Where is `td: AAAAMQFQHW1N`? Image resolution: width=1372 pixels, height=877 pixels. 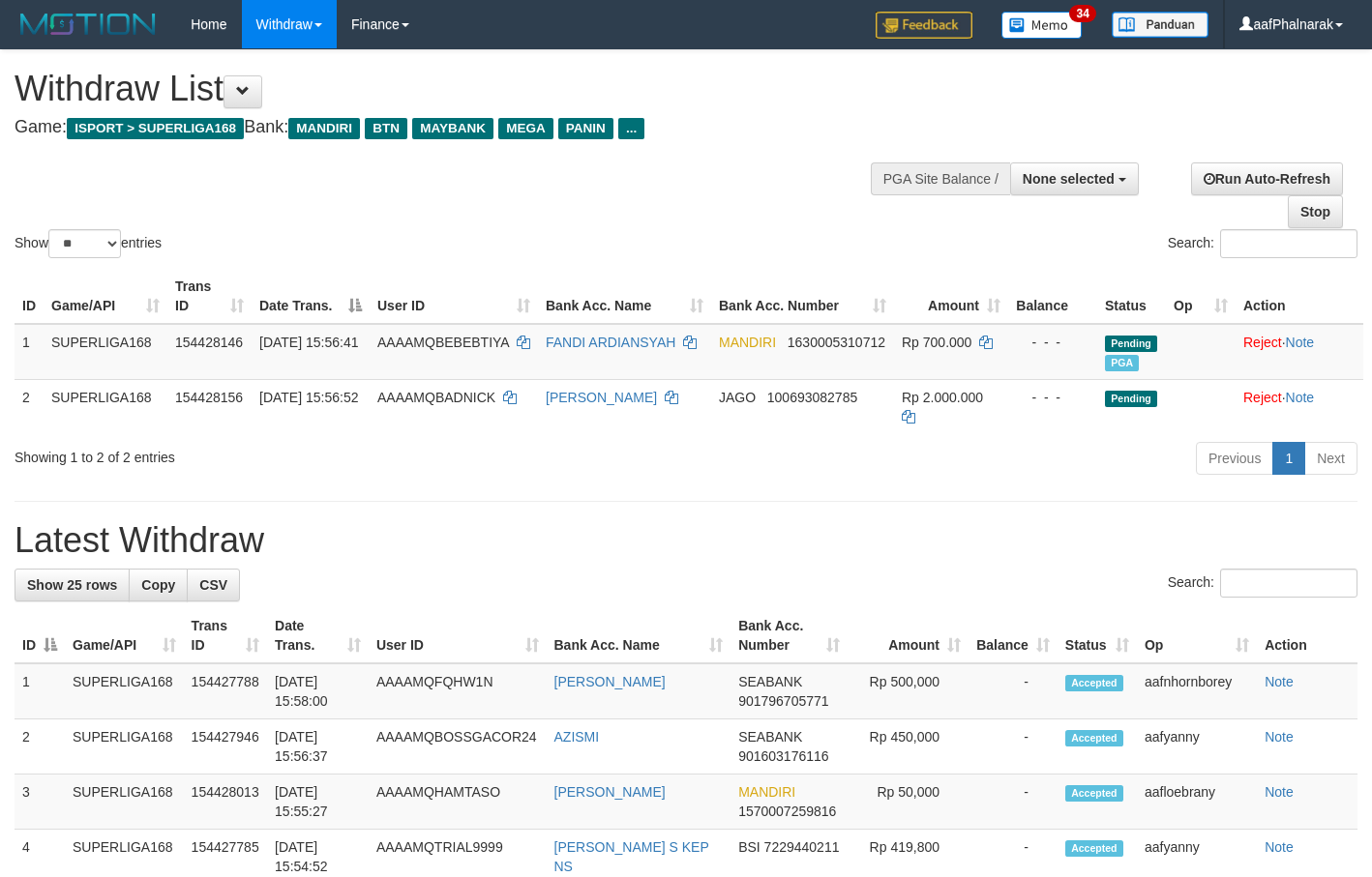
td: AAAAMQFQHW1N is located at coordinates (458, 692).